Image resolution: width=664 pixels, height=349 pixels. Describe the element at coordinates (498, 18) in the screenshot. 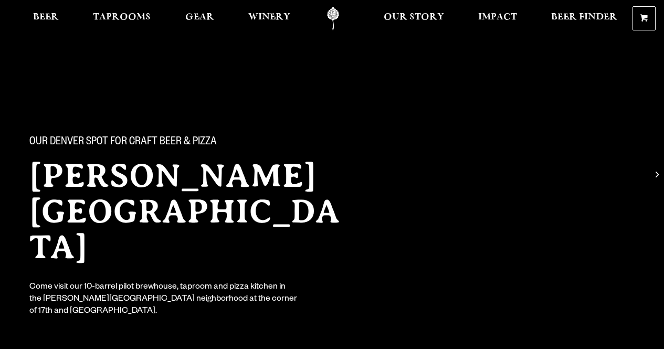

I see `a: Impact` at that location.